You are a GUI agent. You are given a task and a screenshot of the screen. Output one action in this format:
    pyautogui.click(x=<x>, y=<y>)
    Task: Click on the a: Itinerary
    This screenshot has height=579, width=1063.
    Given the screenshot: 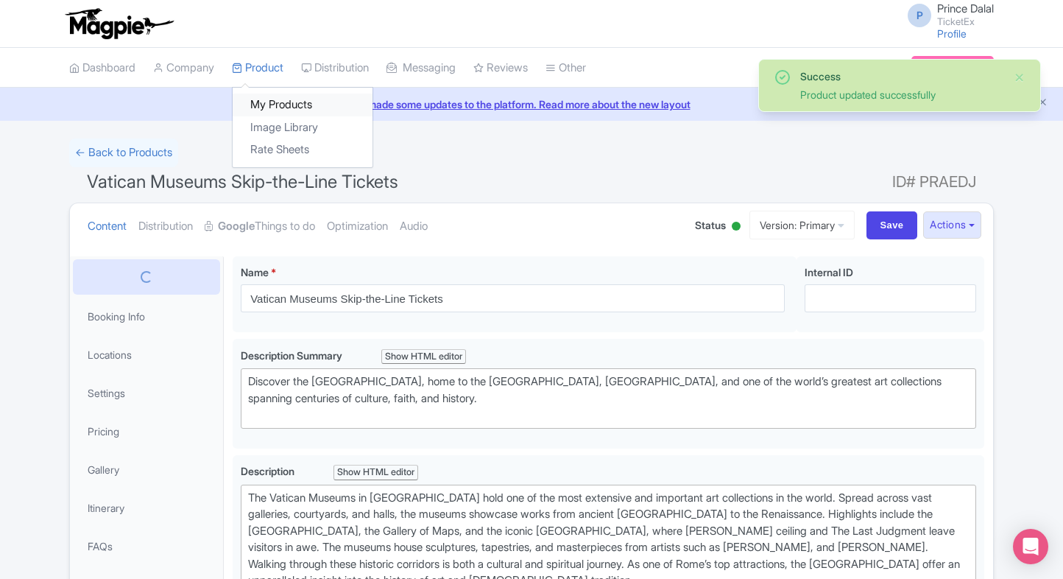 What is the action you would take?
    pyautogui.click(x=146, y=507)
    